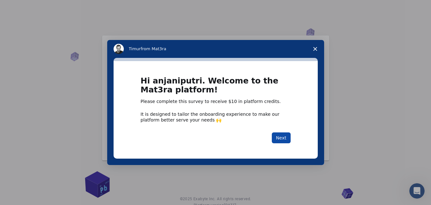 Image resolution: width=431 pixels, height=205 pixels. I want to click on img: Profile image for Timur, so click(119, 49).